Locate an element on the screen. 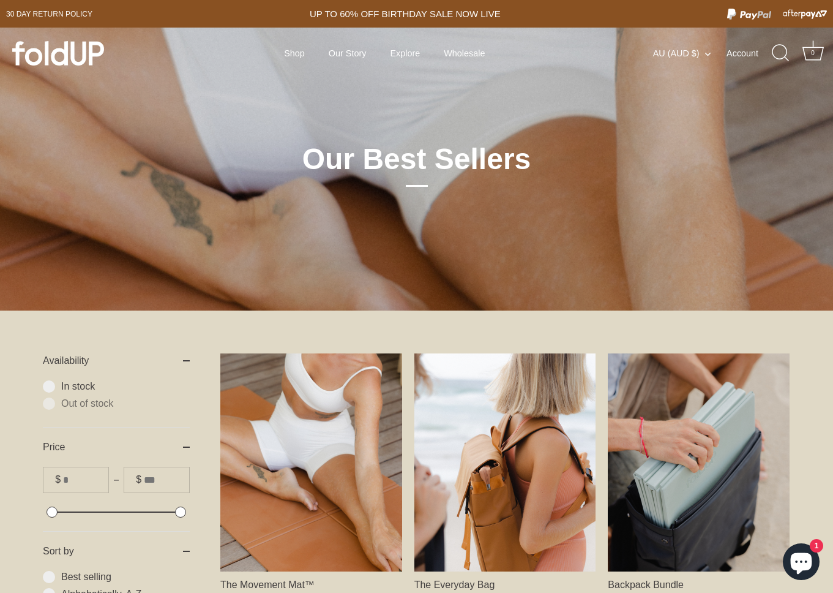 The width and height of the screenshot is (833, 593). input: From is located at coordinates (86, 479).